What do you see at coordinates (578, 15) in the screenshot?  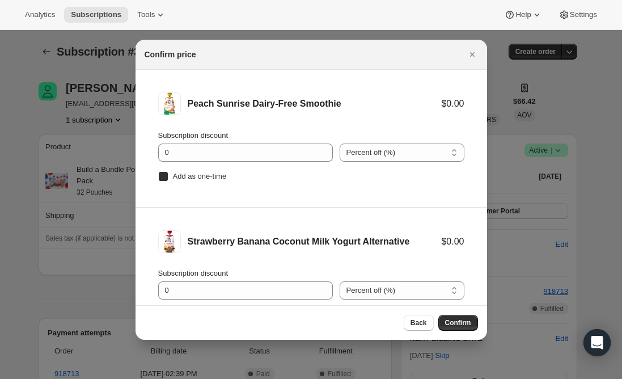 I see `button: Settings` at bounding box center [578, 15].